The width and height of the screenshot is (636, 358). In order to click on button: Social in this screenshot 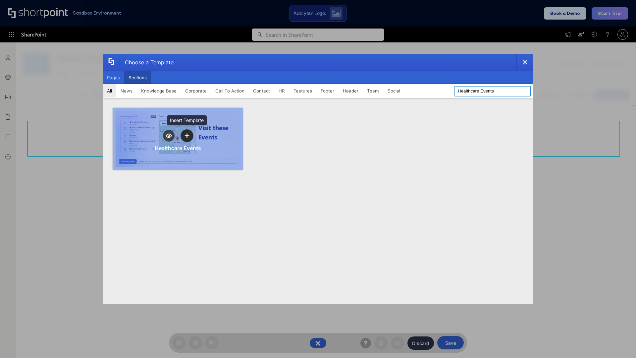, I will do `click(394, 91)`.